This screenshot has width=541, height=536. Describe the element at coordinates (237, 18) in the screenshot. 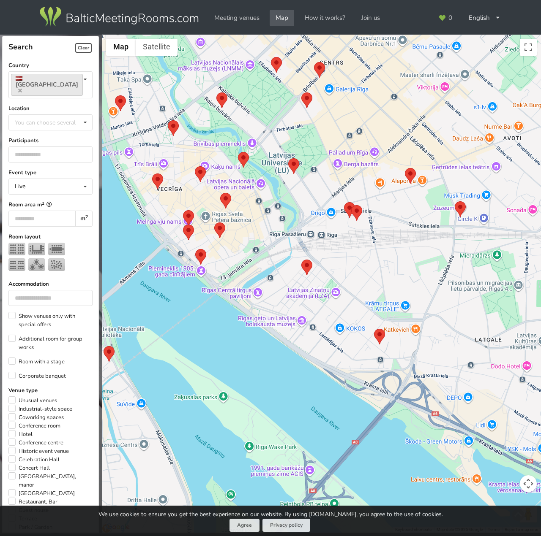

I see `a: Meeting venues` at that location.